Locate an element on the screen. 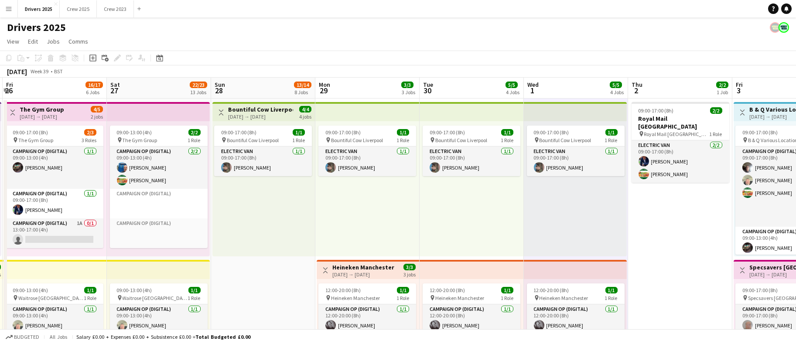 This screenshot has width=796, height=344. span: Fri is located at coordinates (10, 85).